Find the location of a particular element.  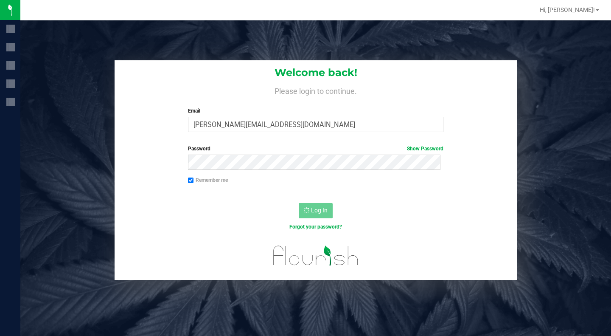

label: Email is located at coordinates (316, 111).